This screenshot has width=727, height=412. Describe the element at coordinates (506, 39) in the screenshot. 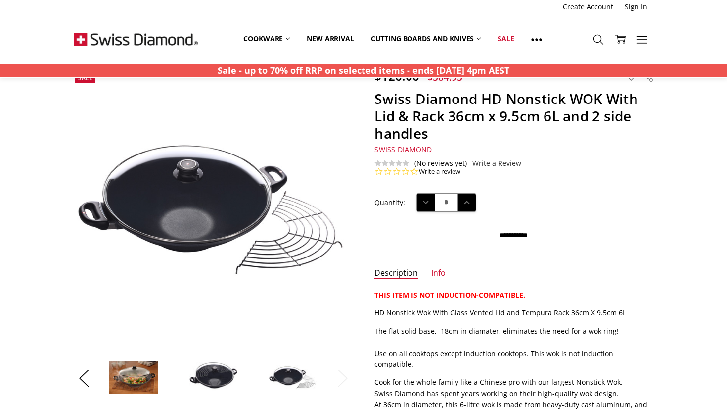

I see `a: Sale` at that location.